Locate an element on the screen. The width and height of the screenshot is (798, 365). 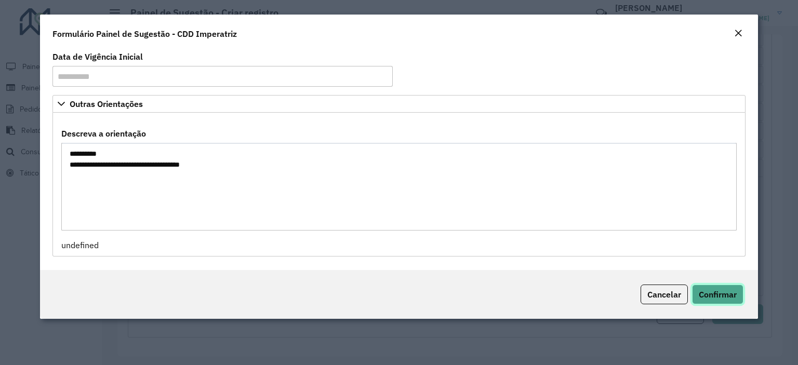
h4: Formulário Painel de Sugestão - CDD Imperatriz is located at coordinates (144, 34).